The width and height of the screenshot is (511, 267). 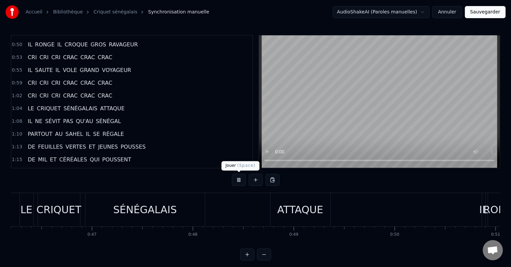 I want to click on div: IL, so click(x=484, y=210).